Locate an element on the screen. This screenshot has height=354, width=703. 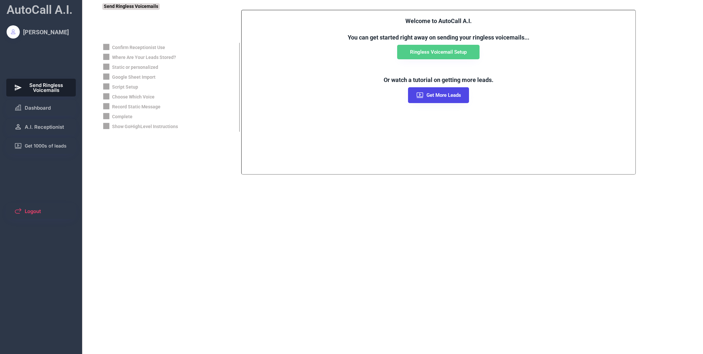
div: Where Are Your Leads Stored? is located at coordinates (144, 58).